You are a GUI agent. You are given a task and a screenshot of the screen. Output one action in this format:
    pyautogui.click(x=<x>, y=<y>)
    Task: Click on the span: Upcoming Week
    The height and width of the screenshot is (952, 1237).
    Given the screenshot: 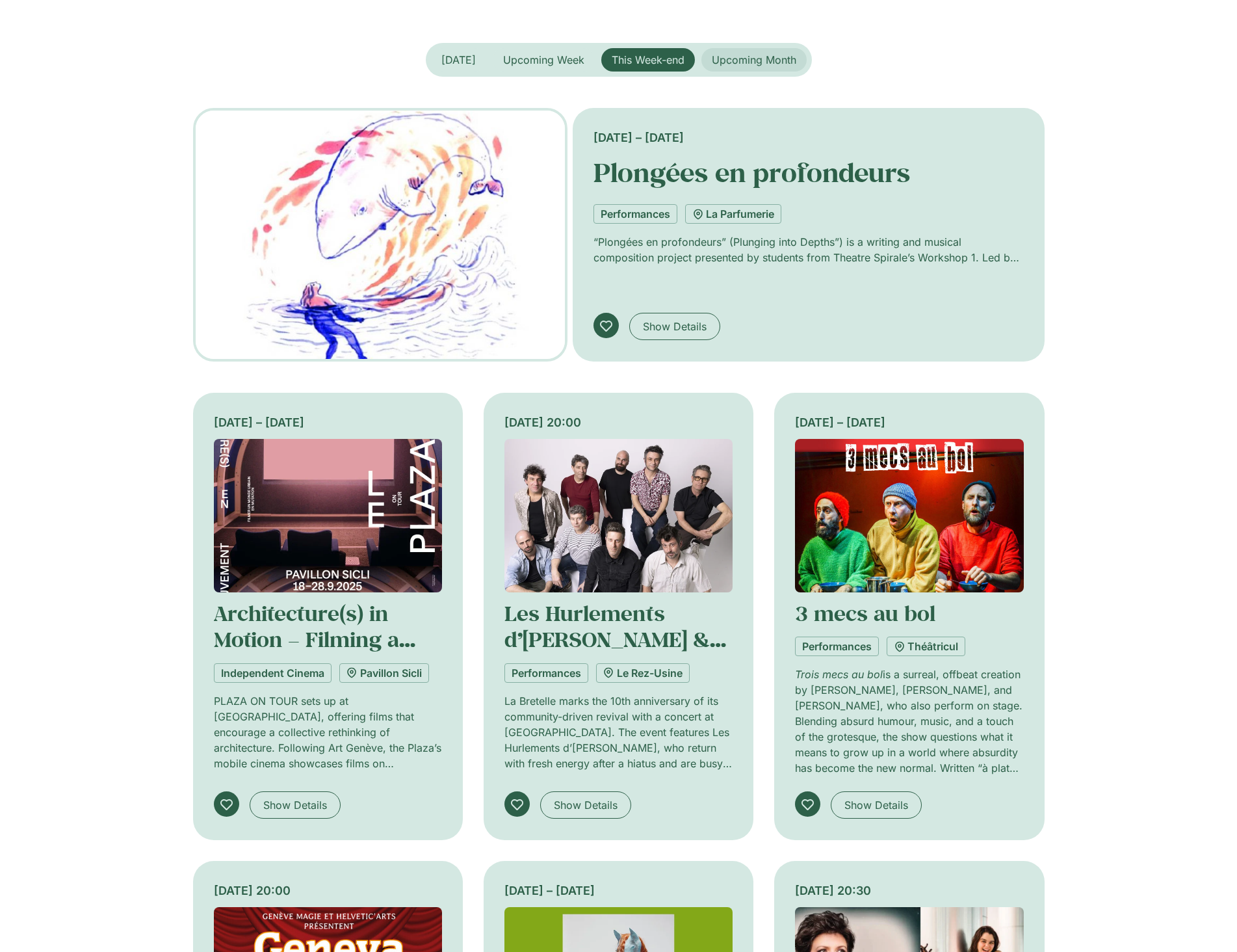 What is the action you would take?
    pyautogui.click(x=544, y=60)
    